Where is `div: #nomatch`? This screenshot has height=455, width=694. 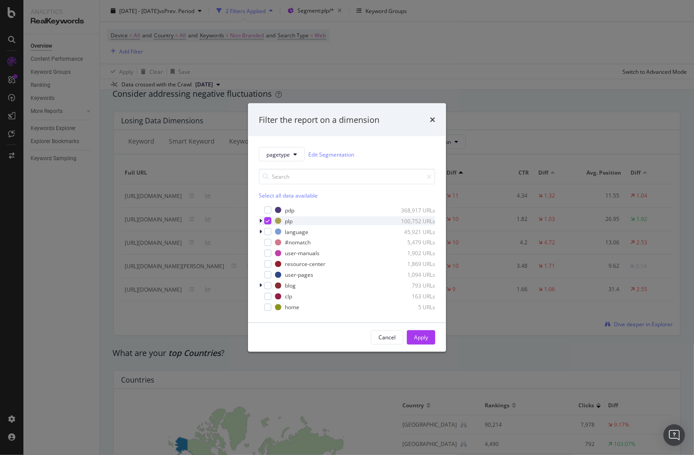
div: #nomatch is located at coordinates (297, 242).